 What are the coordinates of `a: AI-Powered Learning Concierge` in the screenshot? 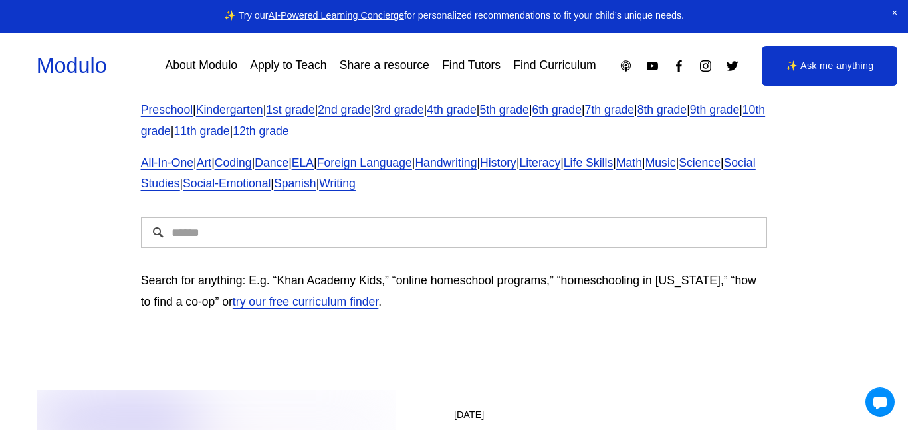 It's located at (336, 15).